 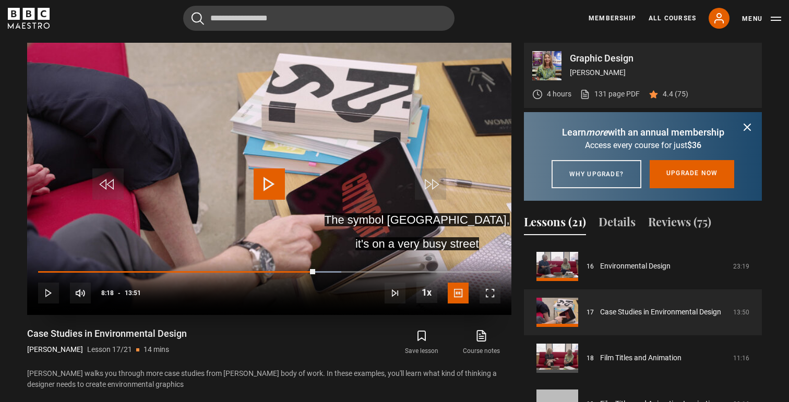 What do you see at coordinates (110, 349) in the screenshot?
I see `p: Lesson 17/21` at bounding box center [110, 349].